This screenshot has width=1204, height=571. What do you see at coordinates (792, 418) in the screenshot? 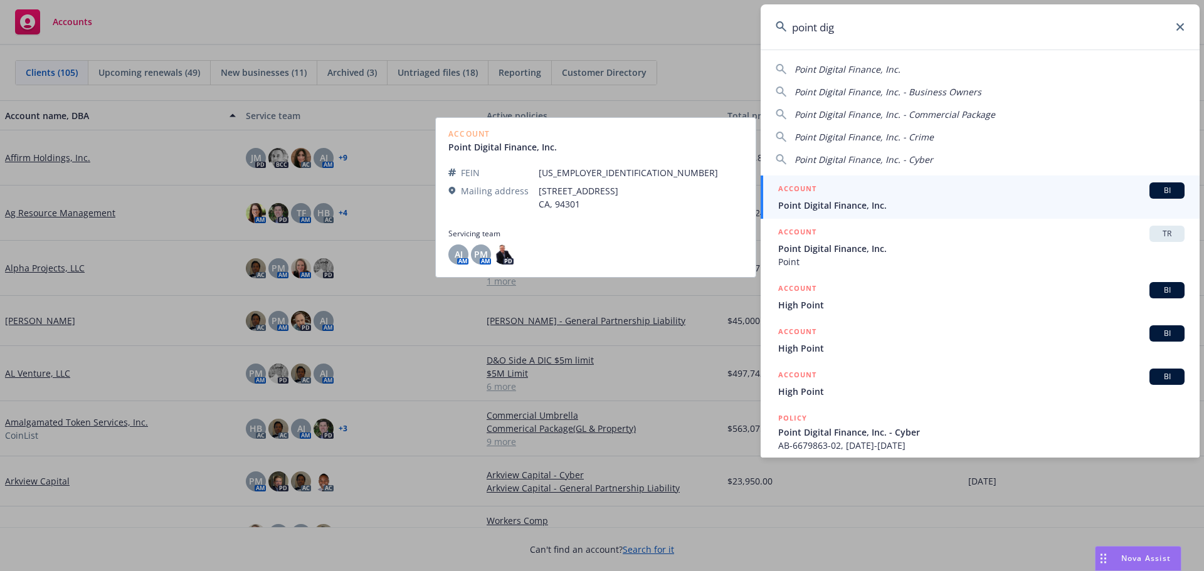
I see `h5: POLICY` at bounding box center [792, 418].